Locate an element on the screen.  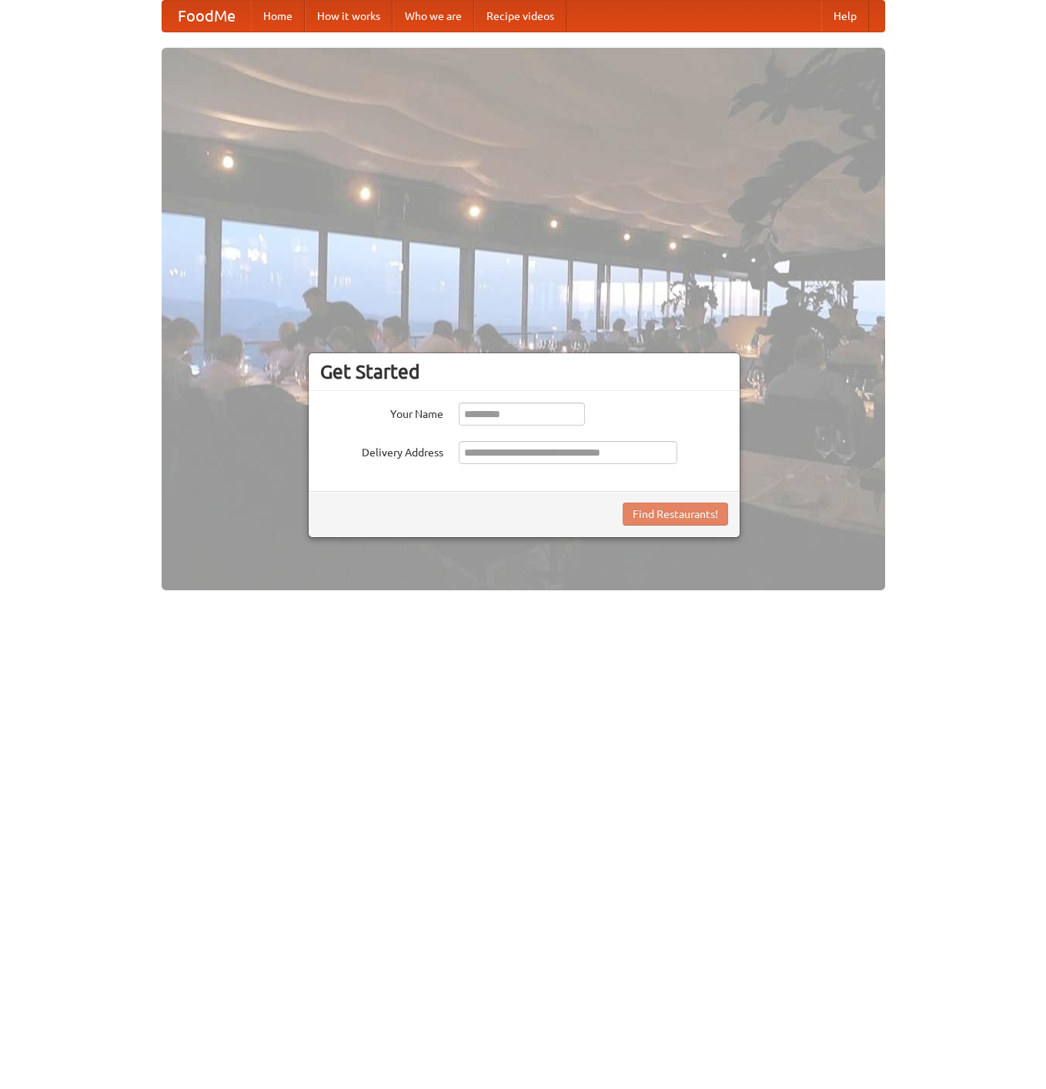
a: Who we are is located at coordinates (433, 16).